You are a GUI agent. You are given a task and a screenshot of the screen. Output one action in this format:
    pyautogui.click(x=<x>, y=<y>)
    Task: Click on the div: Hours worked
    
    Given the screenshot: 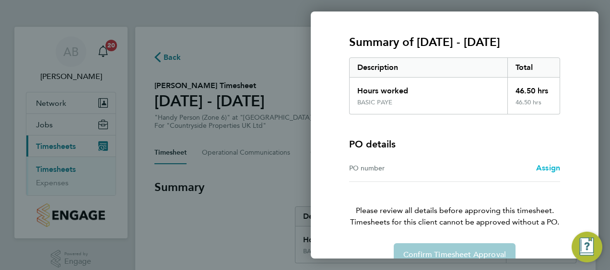 What is the action you would take?
    pyautogui.click(x=428, y=88)
    